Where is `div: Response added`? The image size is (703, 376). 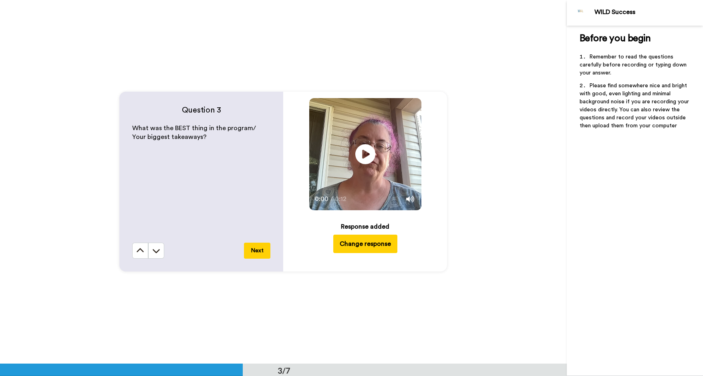
div: Response added is located at coordinates (365, 227).